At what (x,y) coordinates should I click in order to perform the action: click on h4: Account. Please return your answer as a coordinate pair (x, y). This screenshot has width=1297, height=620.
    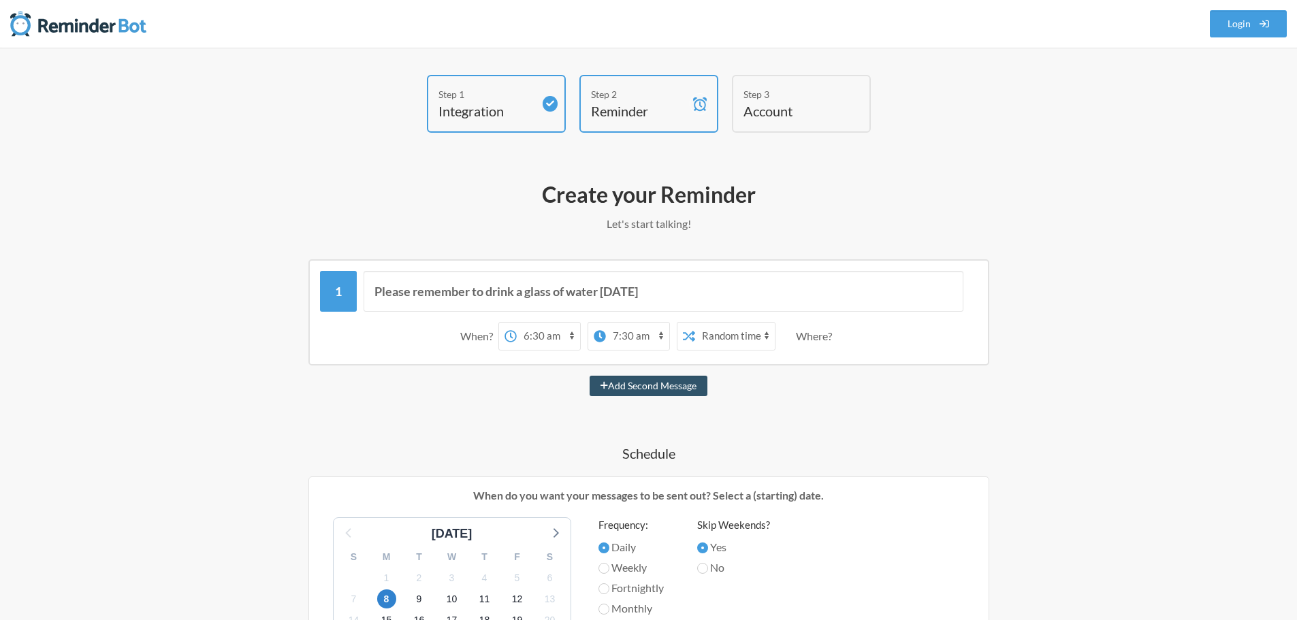
    Looking at the image, I should click on (791, 111).